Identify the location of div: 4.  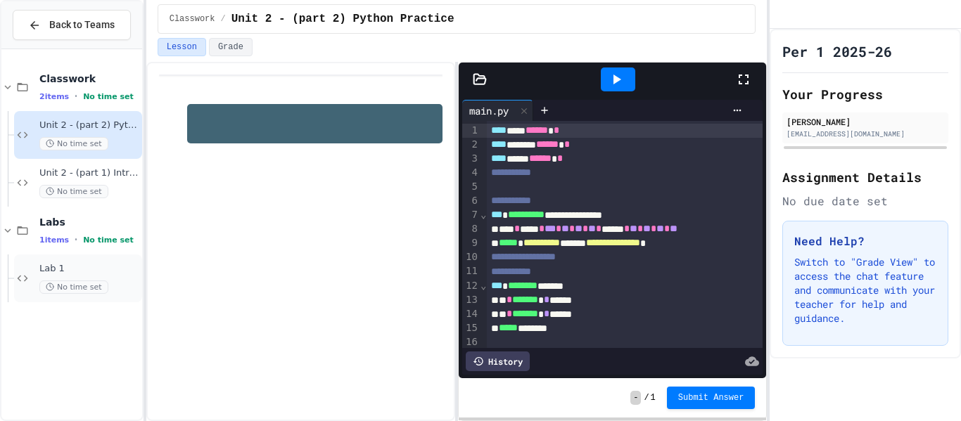
(471, 173).